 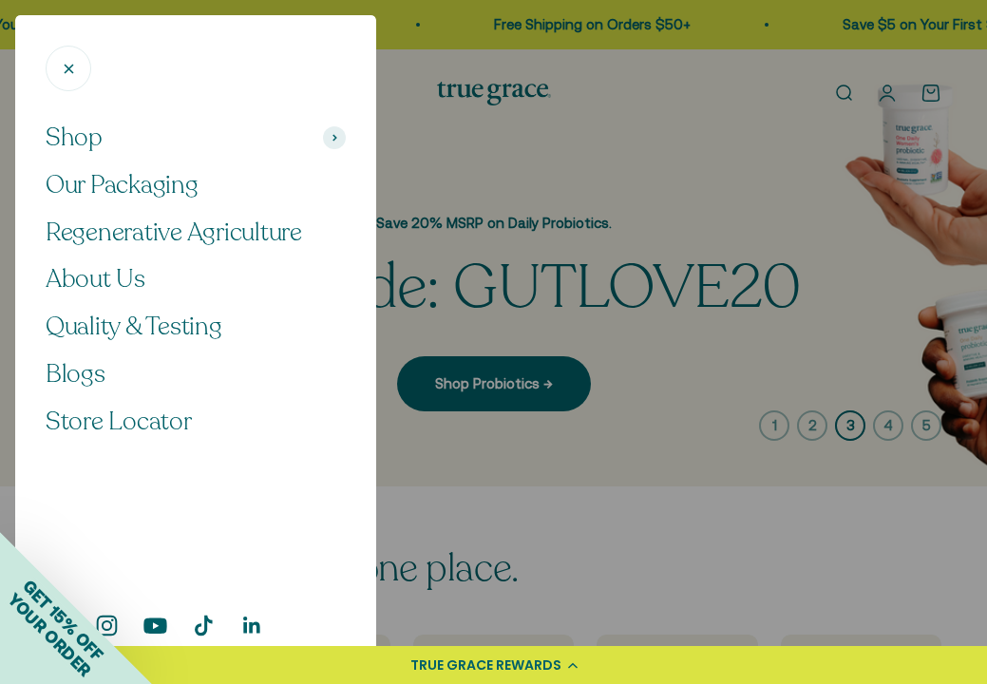 I want to click on button: Shop, so click(x=196, y=138).